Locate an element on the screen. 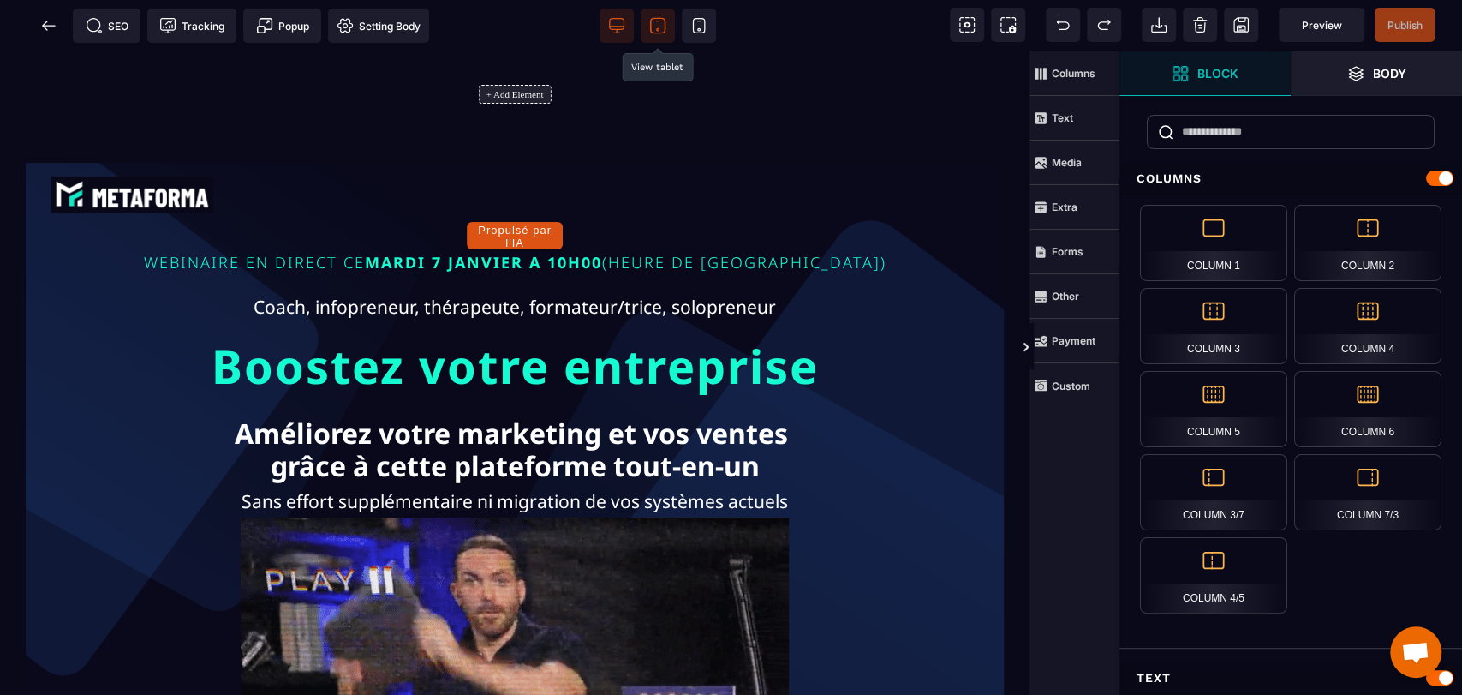 This screenshot has width=1462, height=695. div: Column 6 is located at coordinates (1368, 409).